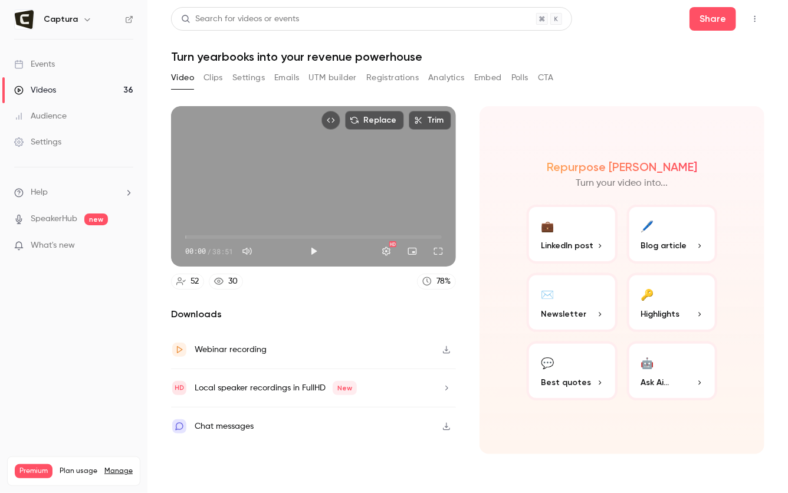 The image size is (788, 493). I want to click on div: Events, so click(34, 64).